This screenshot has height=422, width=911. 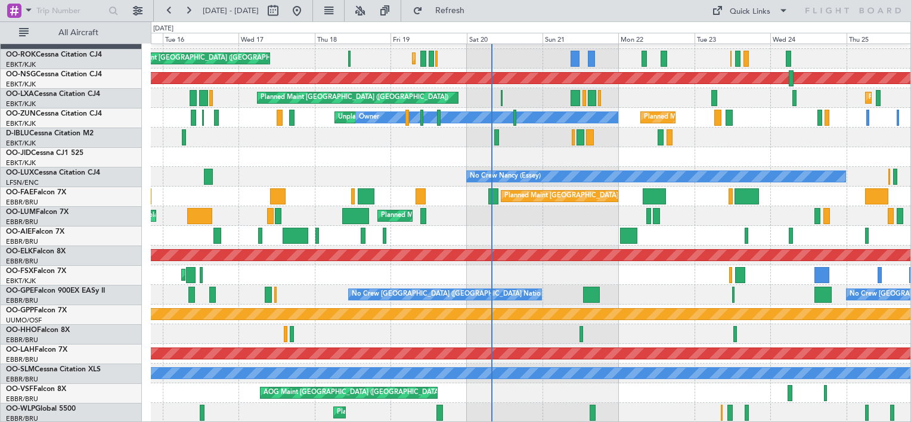 I want to click on div: Wed 17, so click(x=276, y=38).